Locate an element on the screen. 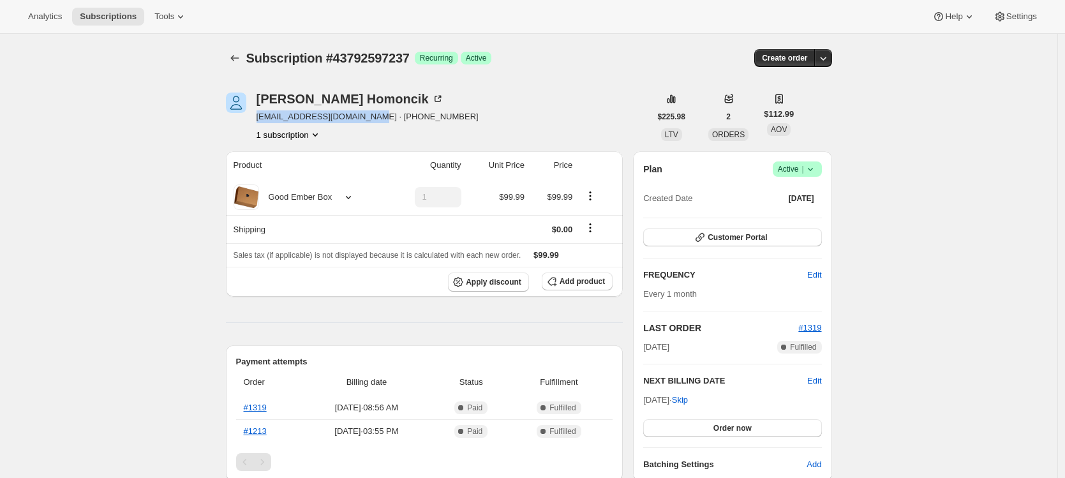 This screenshot has width=1065, height=478. h2: Payment attempts is located at coordinates (424, 362).